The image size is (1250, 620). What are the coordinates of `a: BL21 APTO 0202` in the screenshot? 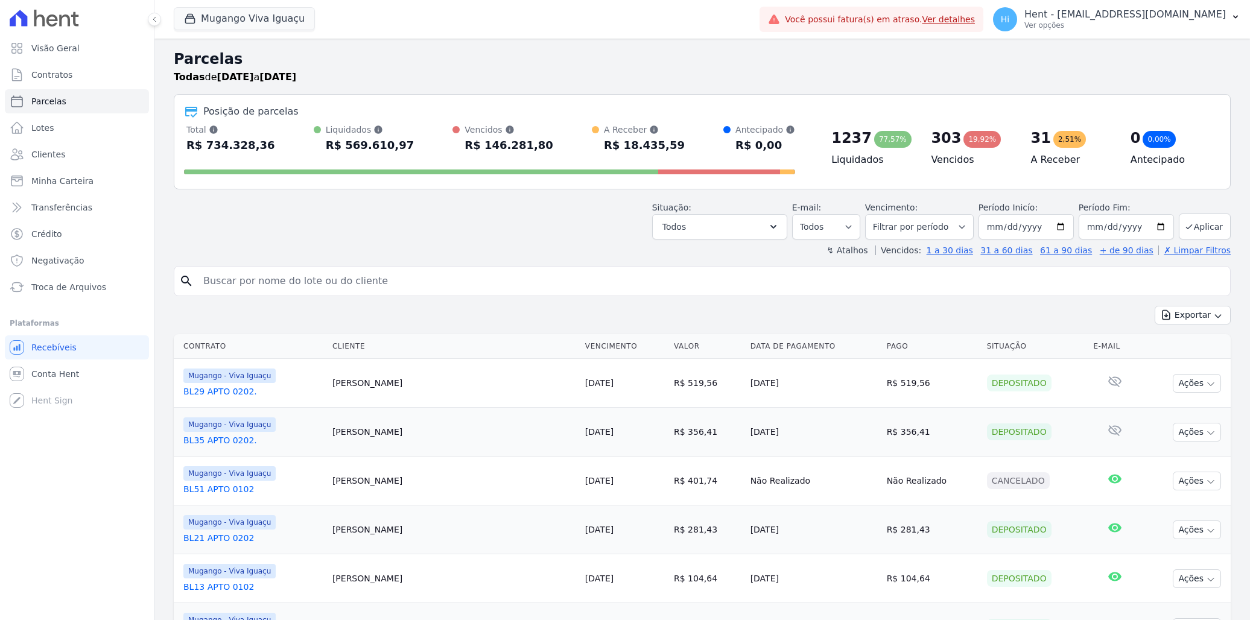 It's located at (253, 538).